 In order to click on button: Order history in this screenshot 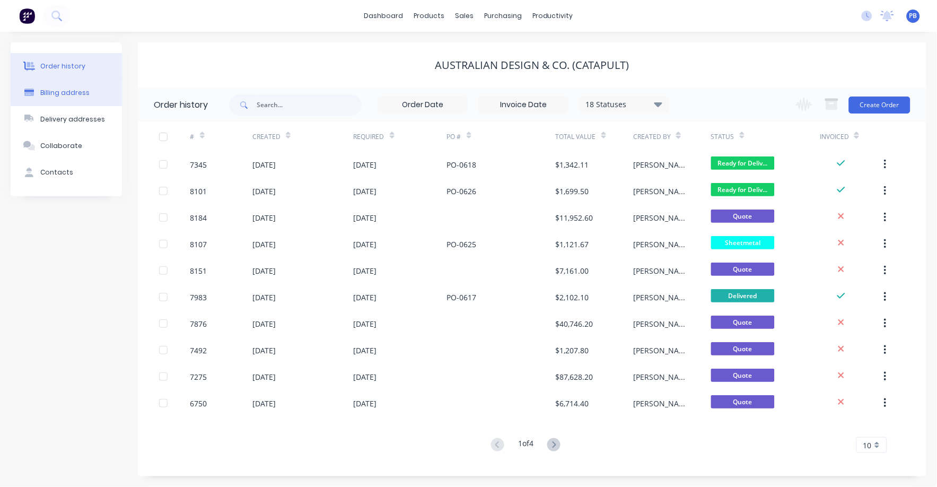, I will do `click(66, 66)`.